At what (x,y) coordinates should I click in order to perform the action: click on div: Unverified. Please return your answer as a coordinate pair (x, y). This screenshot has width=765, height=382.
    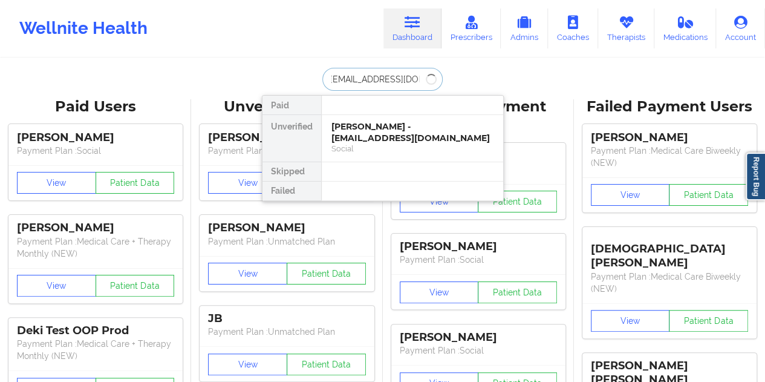
    Looking at the image, I should click on (292, 139).